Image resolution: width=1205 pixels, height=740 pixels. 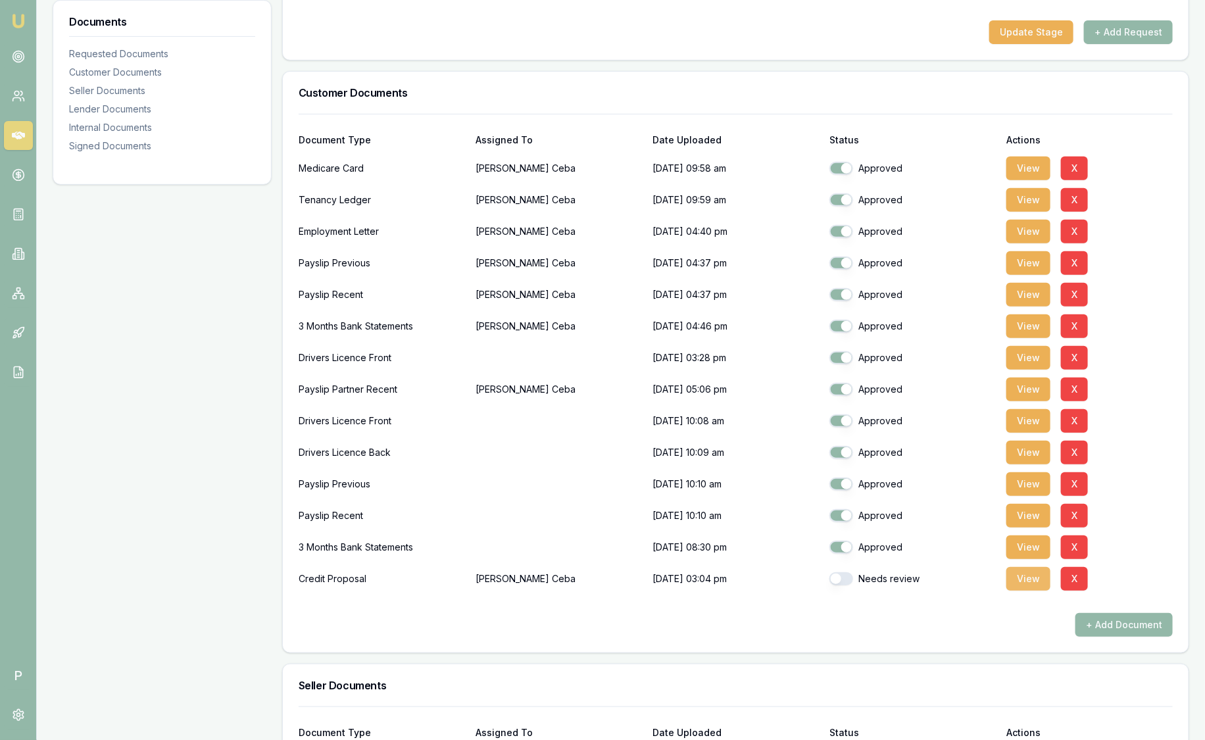 What do you see at coordinates (1128, 32) in the screenshot?
I see `button: + Add Request` at bounding box center [1128, 32].